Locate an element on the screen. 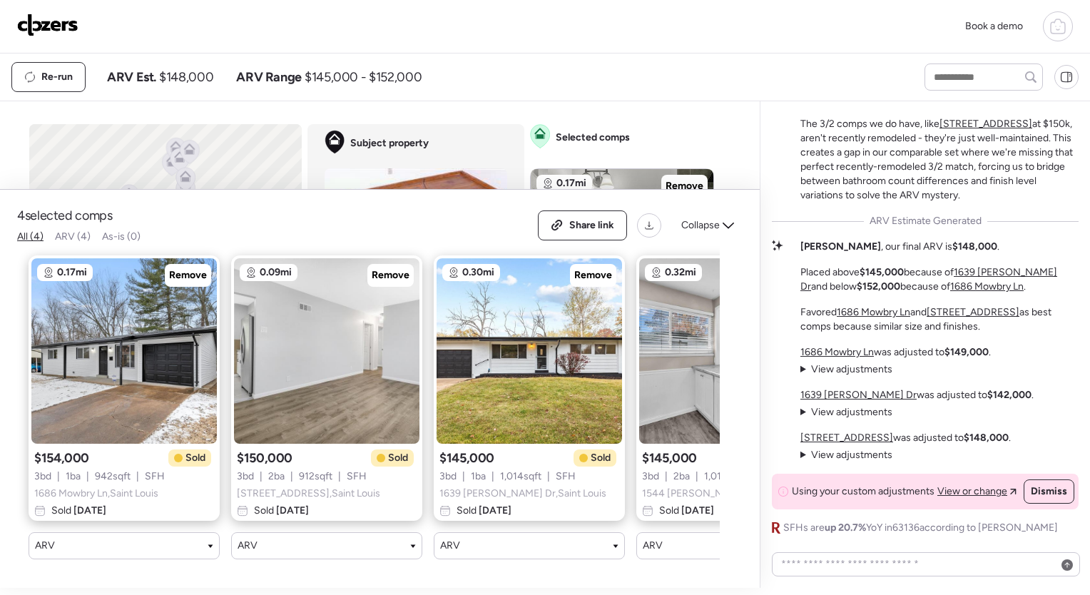 The height and width of the screenshot is (595, 1090). span: 942 sqft is located at coordinates (113, 477).